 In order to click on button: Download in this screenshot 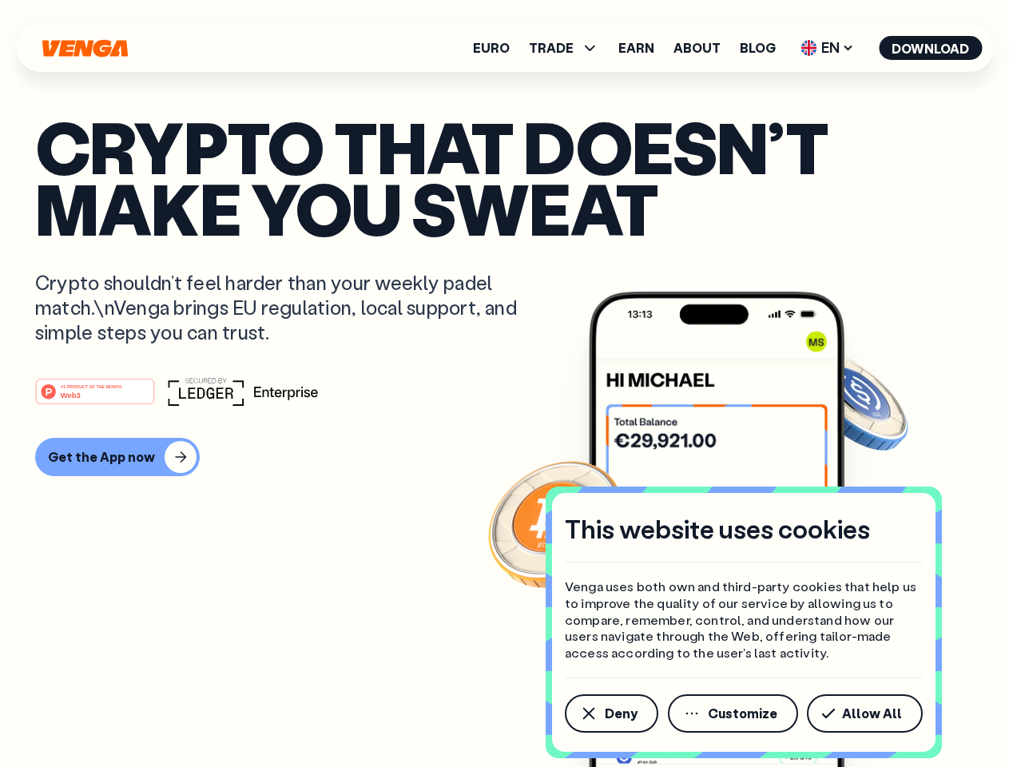, I will do `click(930, 48)`.